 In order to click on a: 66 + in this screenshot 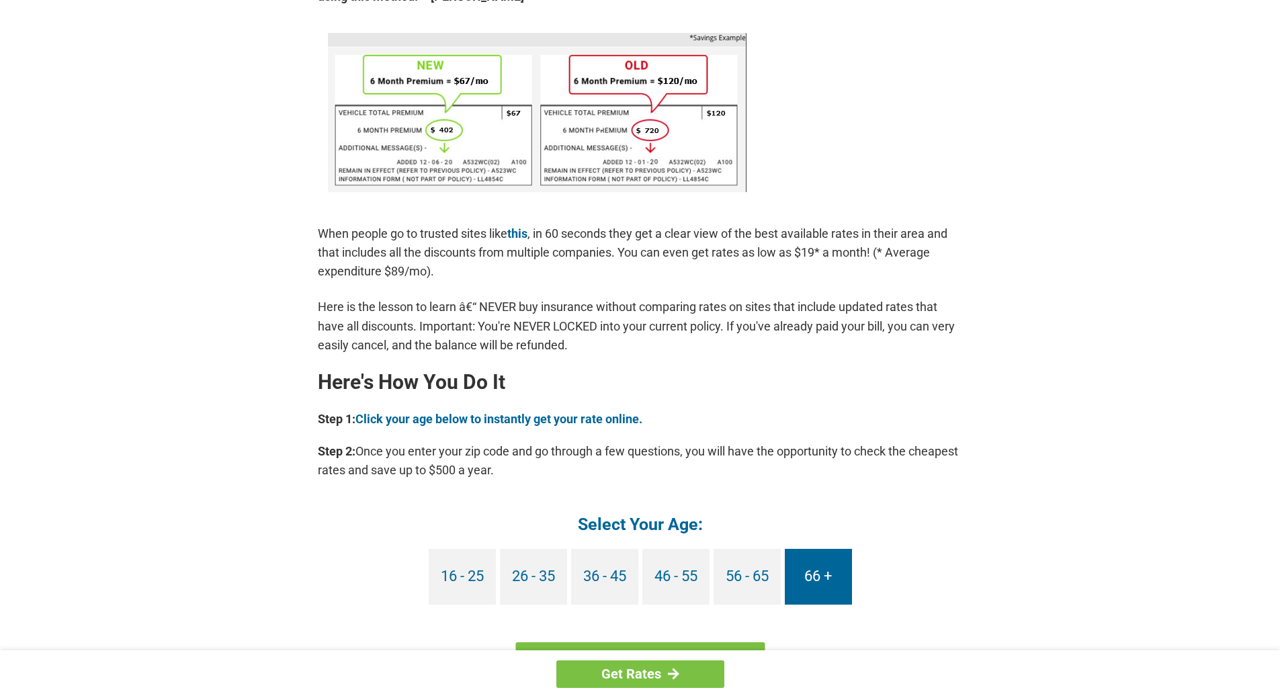, I will do `click(818, 576)`.